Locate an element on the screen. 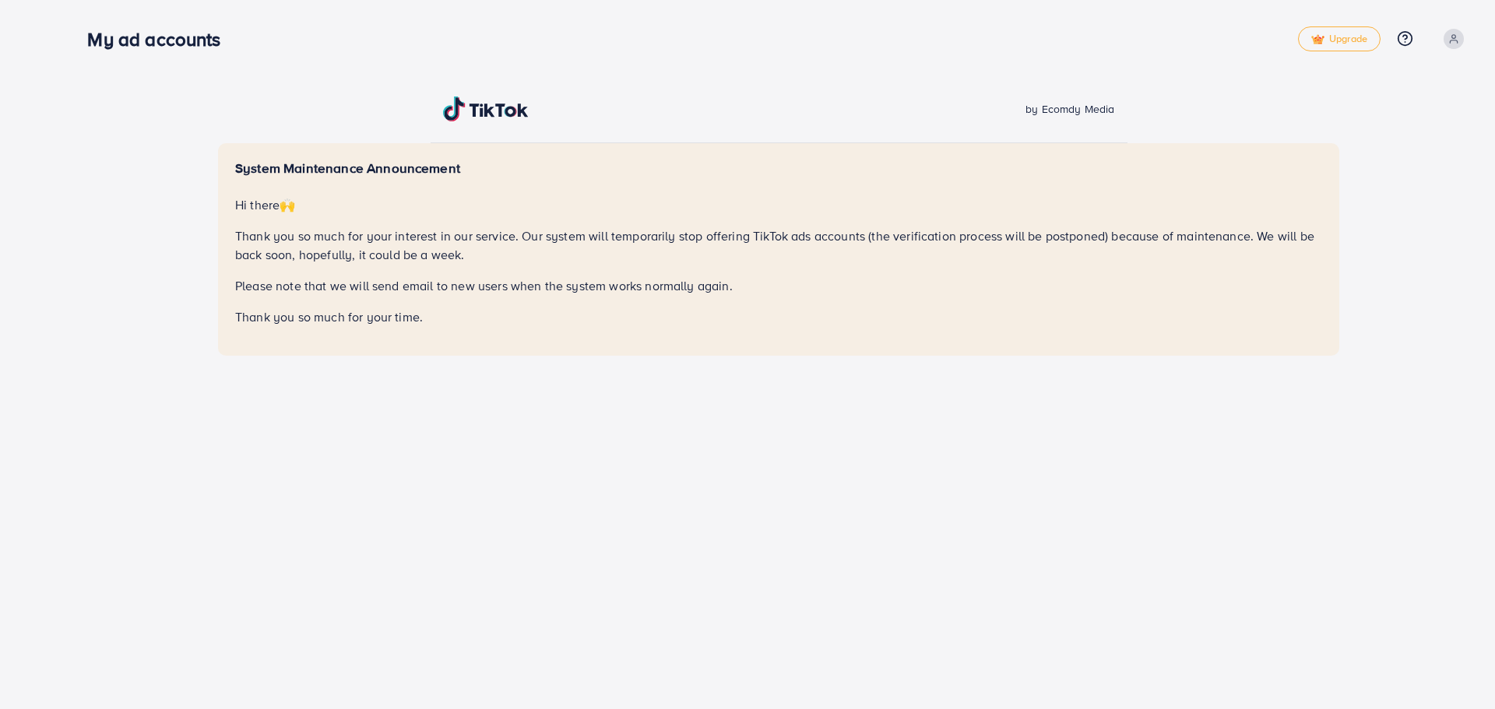  img: tick is located at coordinates (1317, 40).